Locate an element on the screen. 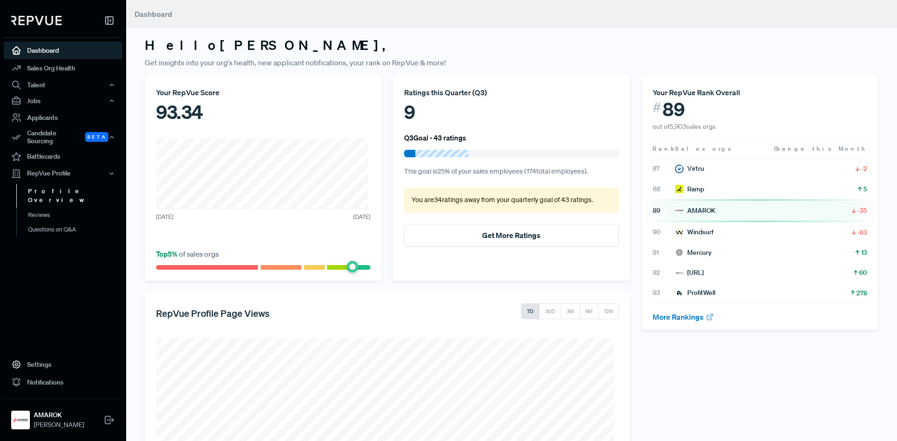 This screenshot has width=897, height=441. span: -35 is located at coordinates (861, 211).